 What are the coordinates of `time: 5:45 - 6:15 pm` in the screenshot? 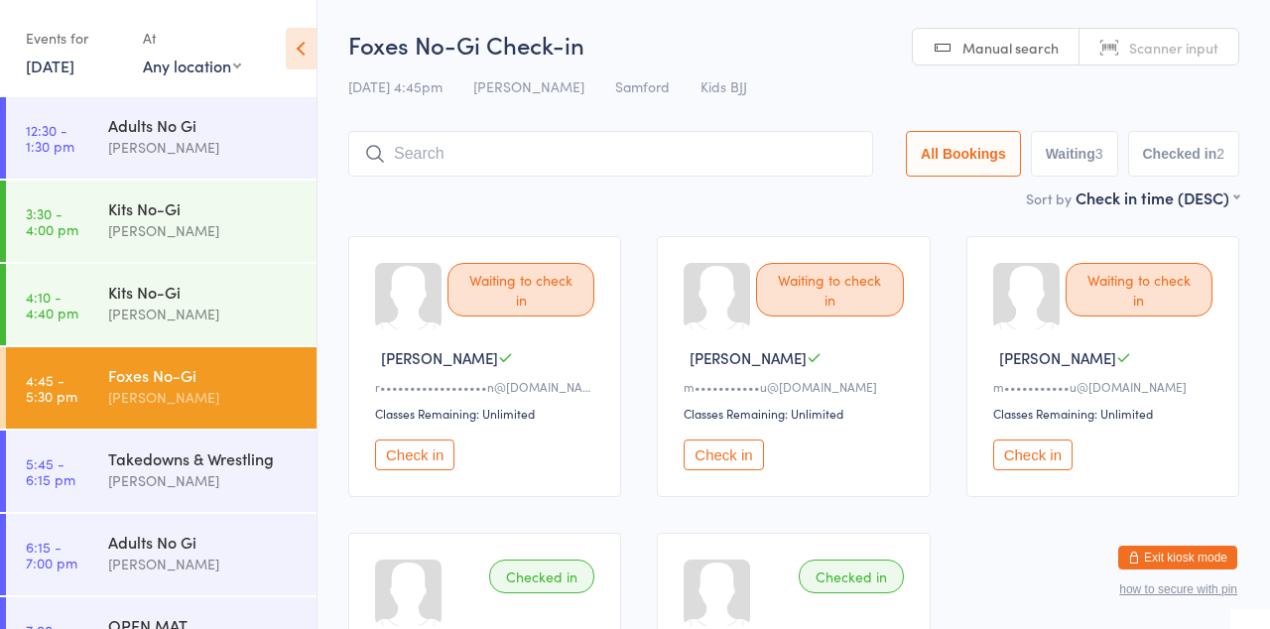 It's located at (51, 471).